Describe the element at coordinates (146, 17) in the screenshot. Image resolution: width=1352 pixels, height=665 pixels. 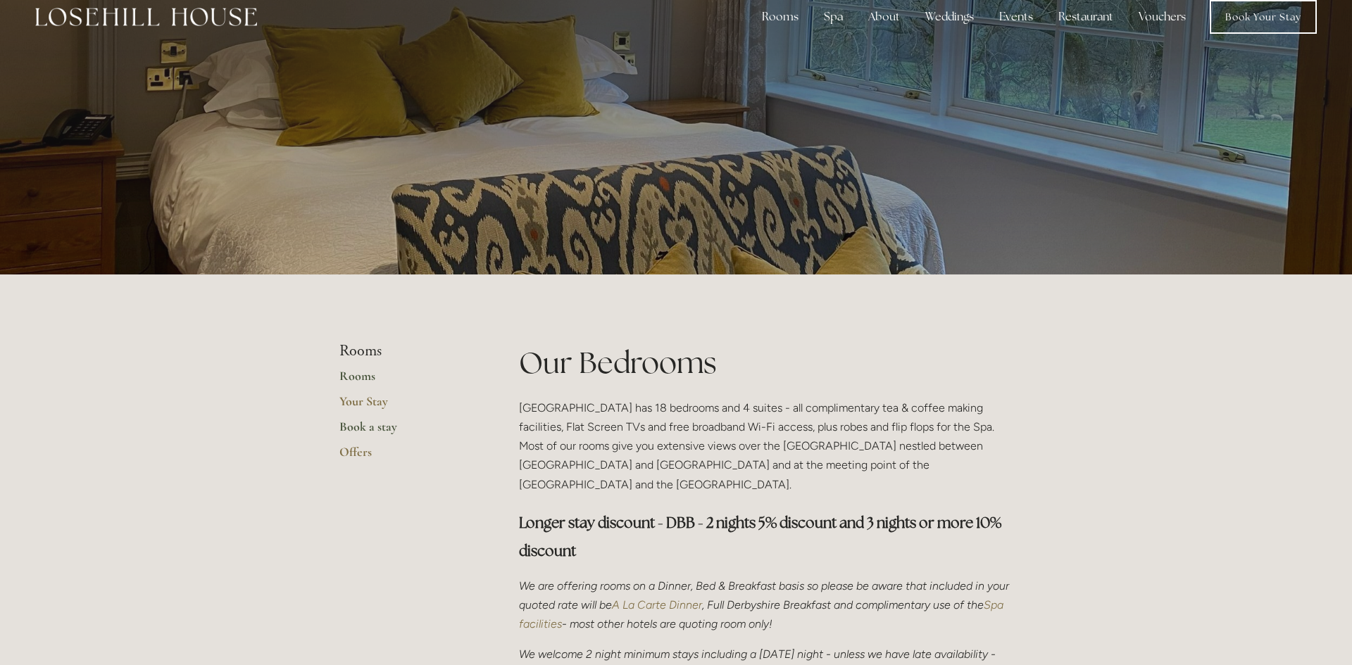
I see `img: Losehill House` at that location.